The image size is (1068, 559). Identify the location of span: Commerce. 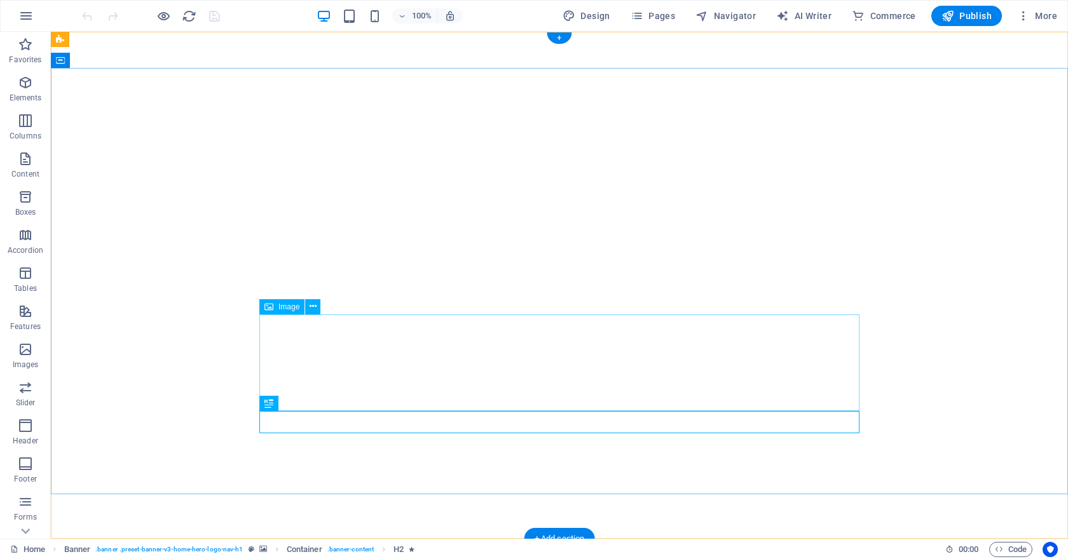
(884, 16).